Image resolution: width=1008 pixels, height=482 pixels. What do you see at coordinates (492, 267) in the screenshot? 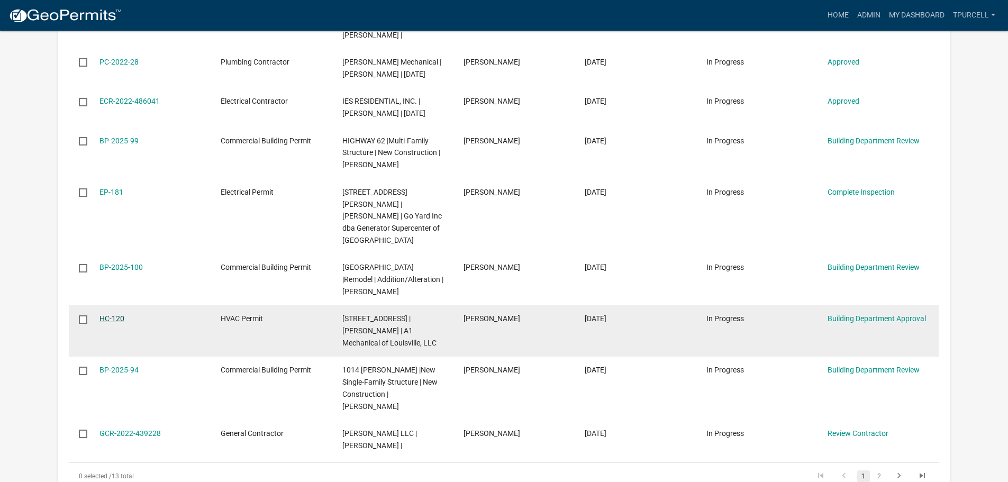
I see `span: Richard Bowman` at bounding box center [492, 267].